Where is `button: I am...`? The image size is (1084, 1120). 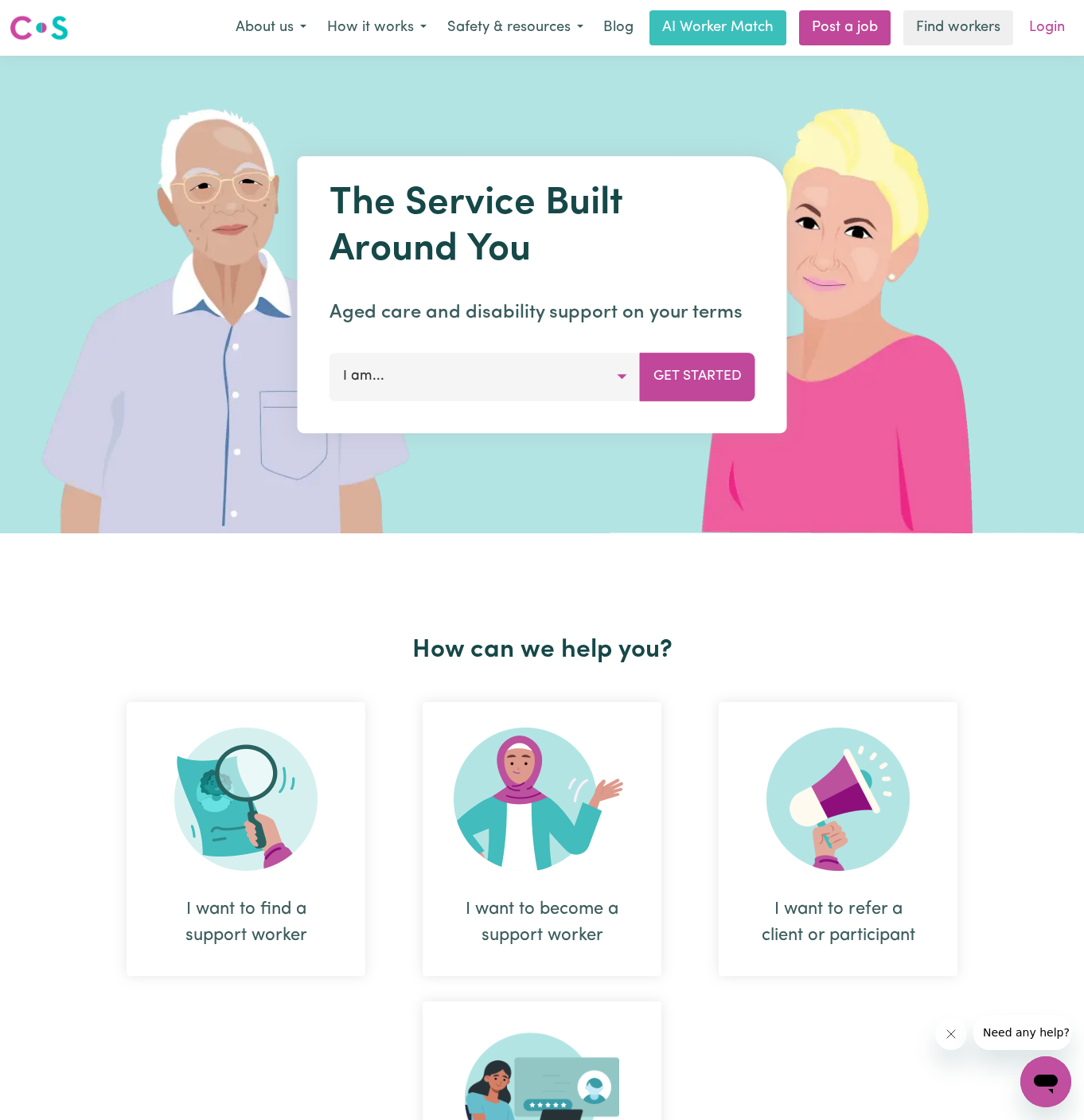 button: I am... is located at coordinates (484, 377).